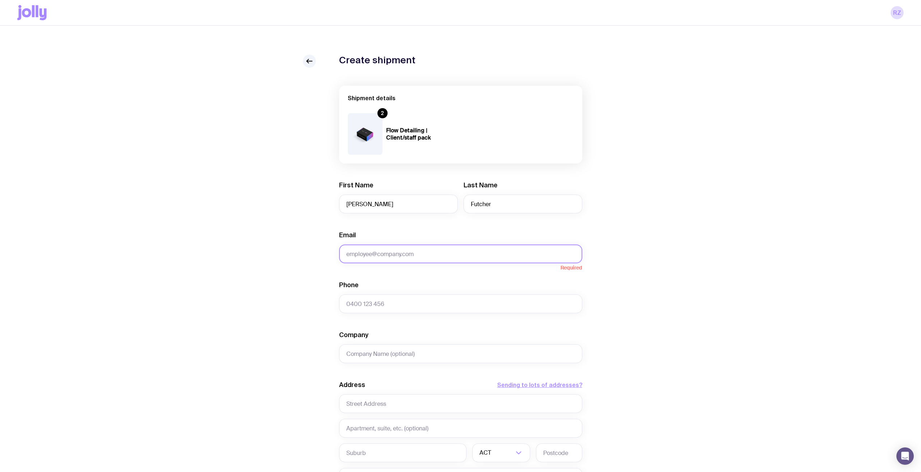 The height and width of the screenshot is (472, 921). I want to click on input: Suburb, so click(403, 453).